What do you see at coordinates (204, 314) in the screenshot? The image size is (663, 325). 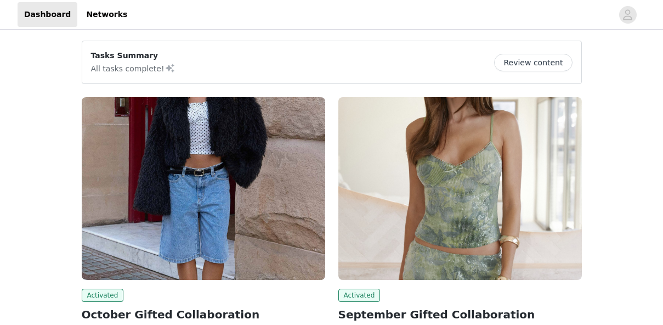 I see `h2: October Gifted Collaboration` at bounding box center [204, 314].